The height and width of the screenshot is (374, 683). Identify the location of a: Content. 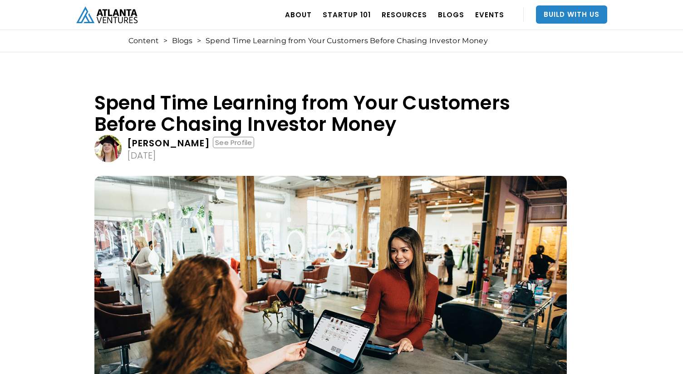
(143, 41).